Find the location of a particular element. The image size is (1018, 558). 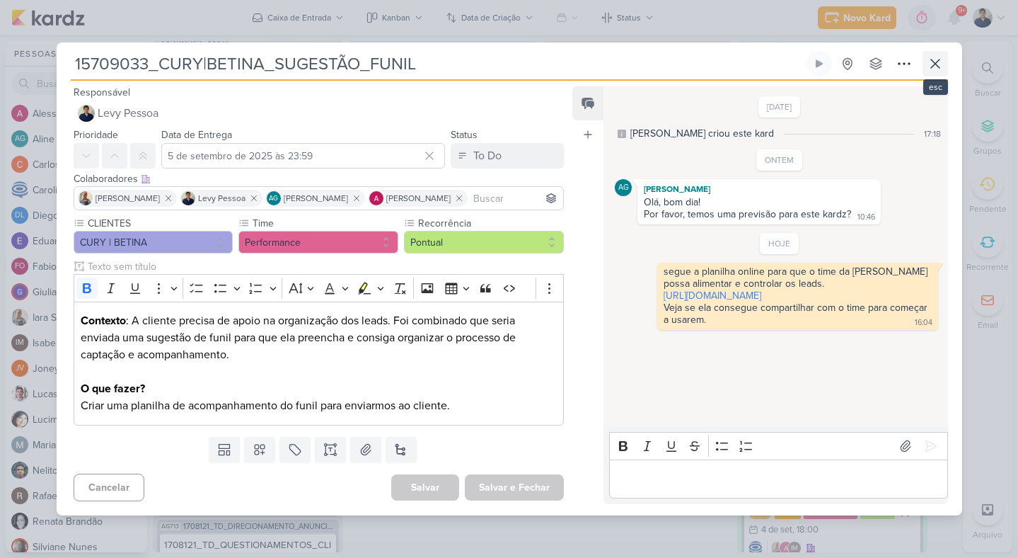

input: Select a date is located at coordinates (304, 156).